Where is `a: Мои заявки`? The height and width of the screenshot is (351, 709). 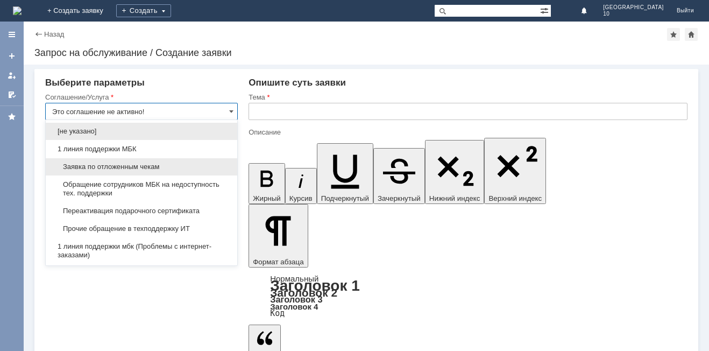
a: Мои заявки is located at coordinates (12, 75).